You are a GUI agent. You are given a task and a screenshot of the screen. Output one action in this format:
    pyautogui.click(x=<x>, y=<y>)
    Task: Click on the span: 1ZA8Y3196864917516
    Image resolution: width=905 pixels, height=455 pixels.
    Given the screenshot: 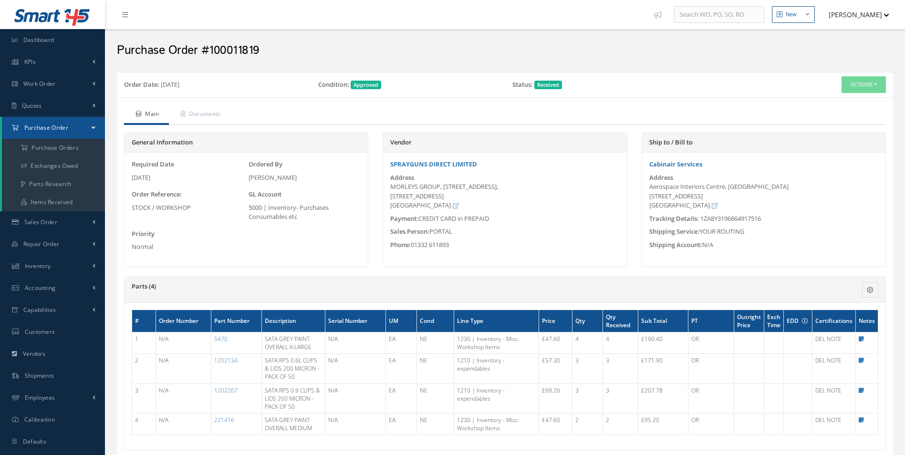 What is the action you would take?
    pyautogui.click(x=730, y=218)
    